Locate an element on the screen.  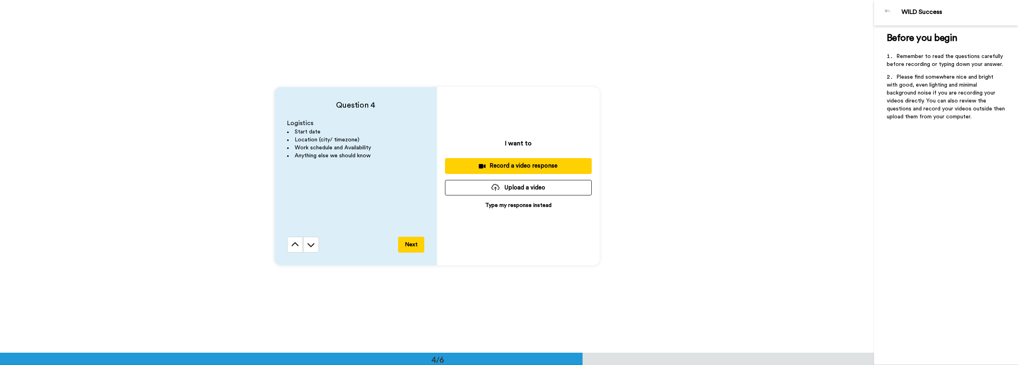
span: Start date is located at coordinates (307, 132).